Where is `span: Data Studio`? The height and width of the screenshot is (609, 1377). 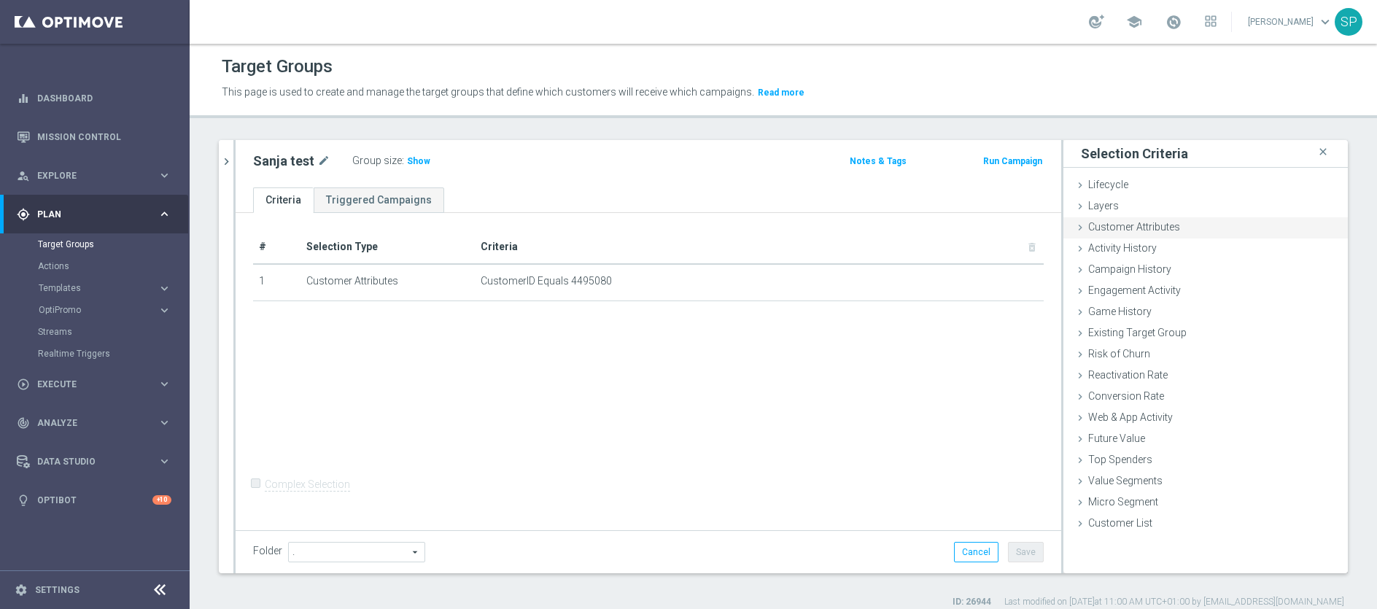 span: Data Studio is located at coordinates (97, 462).